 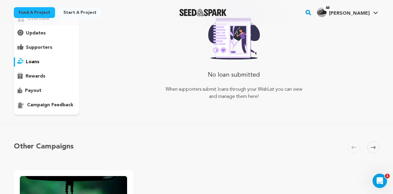 I want to click on h5: Other Campaigns, so click(x=44, y=147).